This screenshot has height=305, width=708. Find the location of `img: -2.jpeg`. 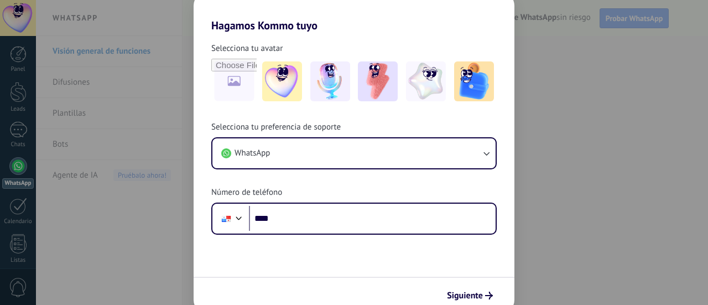

img: -2.jpeg is located at coordinates (330, 81).